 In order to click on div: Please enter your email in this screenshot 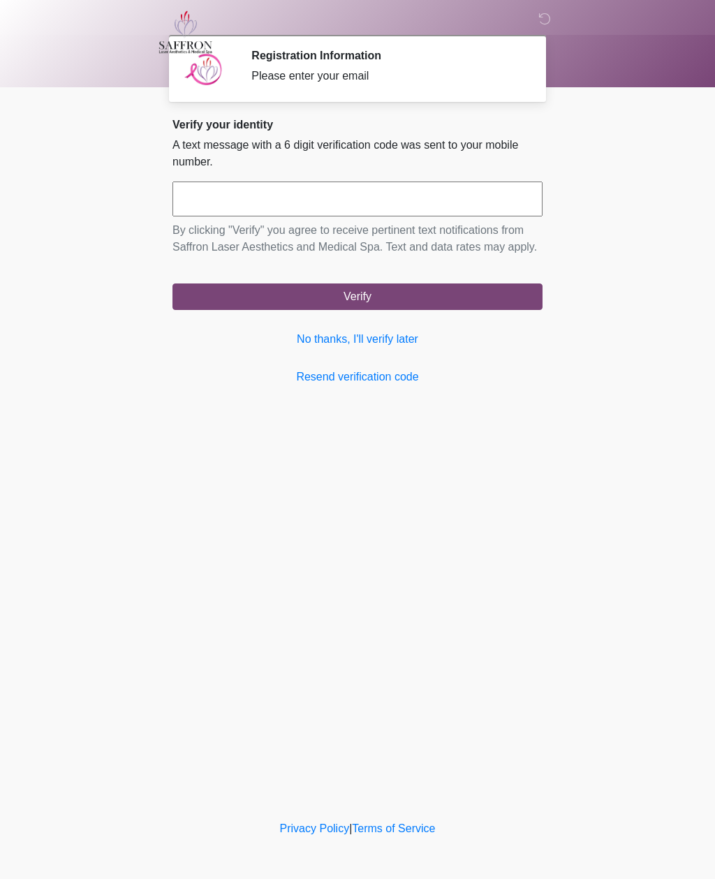, I will do `click(386, 76)`.